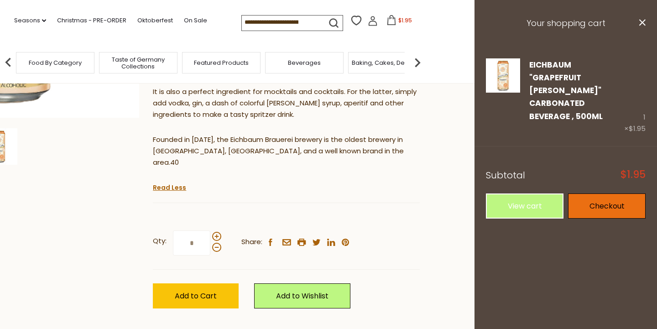  Describe the element at coordinates (525, 206) in the screenshot. I see `a: View cart` at that location.